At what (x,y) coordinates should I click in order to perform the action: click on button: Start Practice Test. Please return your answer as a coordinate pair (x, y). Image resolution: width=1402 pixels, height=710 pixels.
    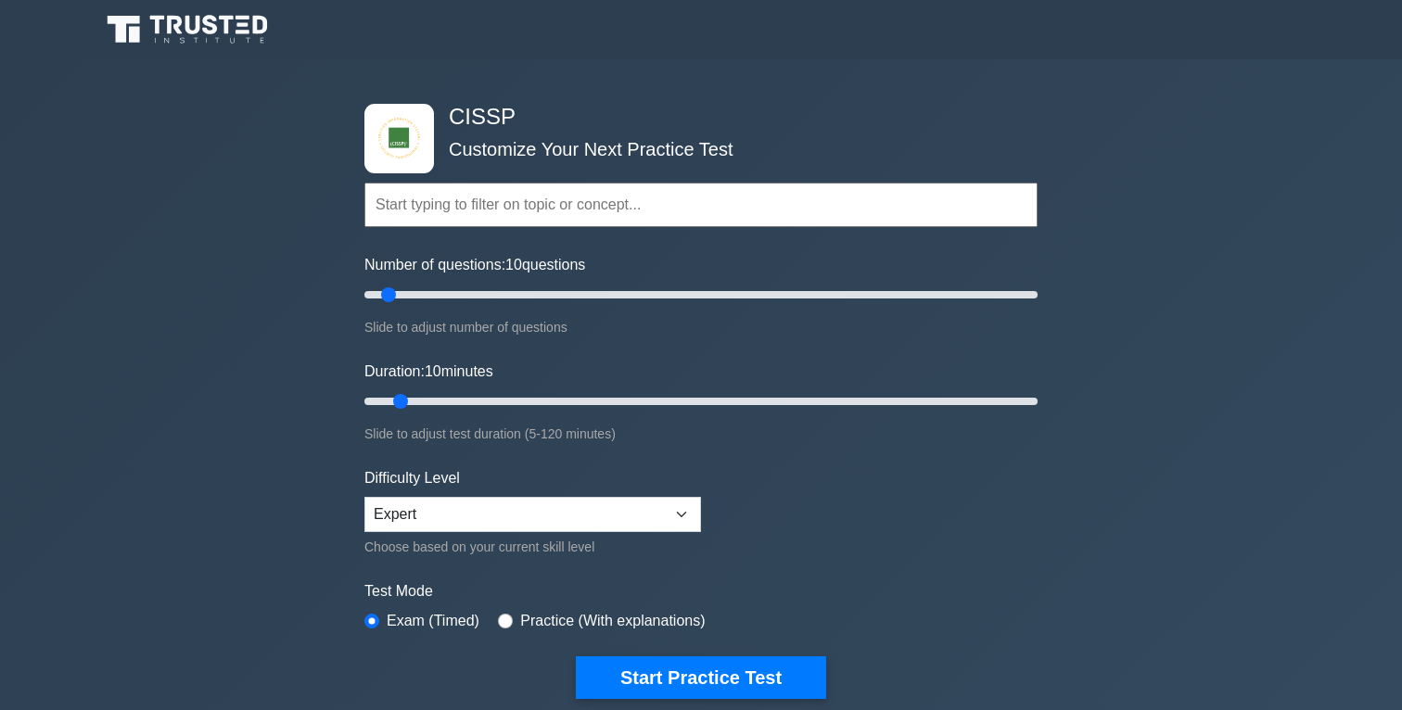
    Looking at the image, I should click on (701, 678).